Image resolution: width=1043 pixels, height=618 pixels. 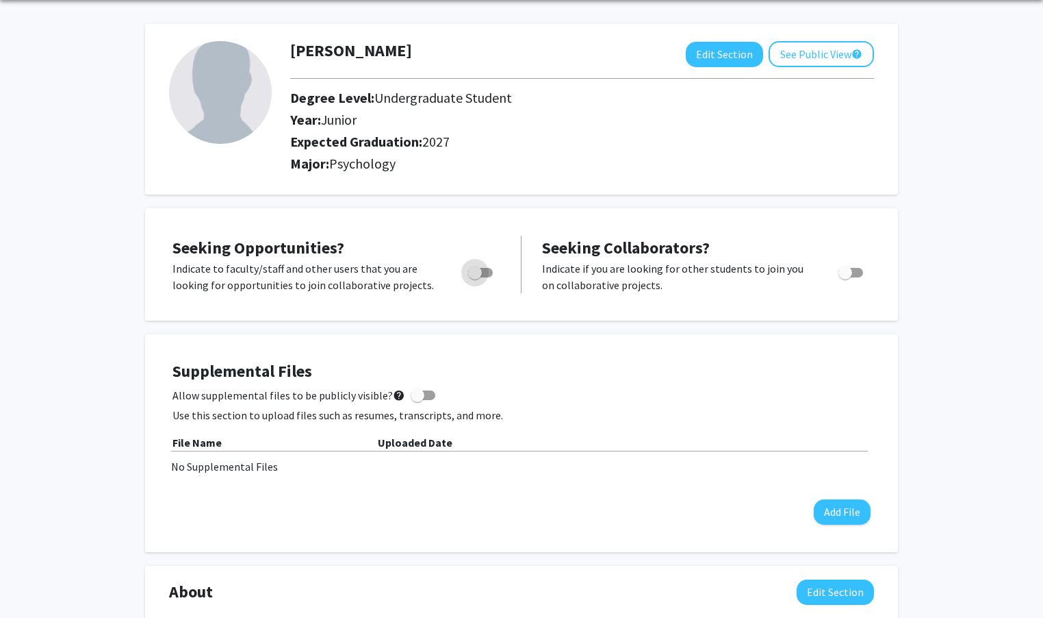 What do you see at coordinates (626, 247) in the screenshot?
I see `span: Seeking Collaborators?` at bounding box center [626, 247].